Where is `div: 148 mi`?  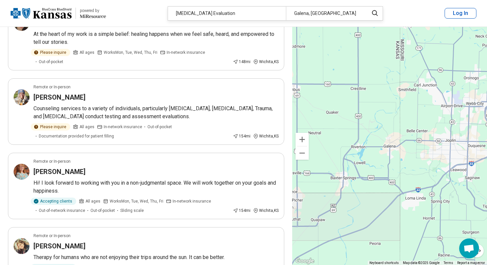
div: 148 mi is located at coordinates (242, 62).